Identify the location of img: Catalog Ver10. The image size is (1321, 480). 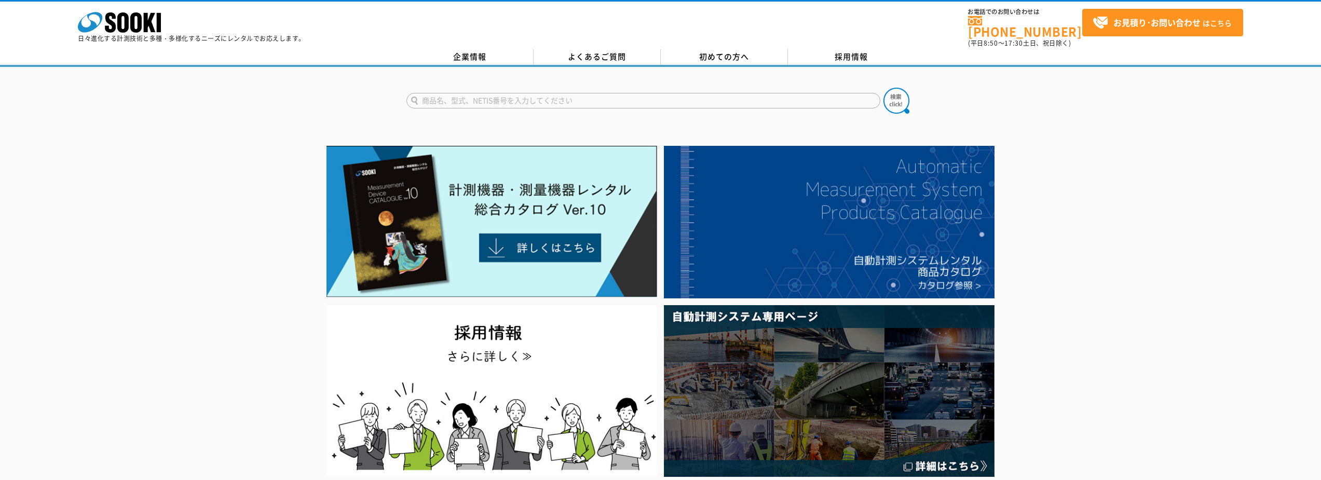
(492, 222).